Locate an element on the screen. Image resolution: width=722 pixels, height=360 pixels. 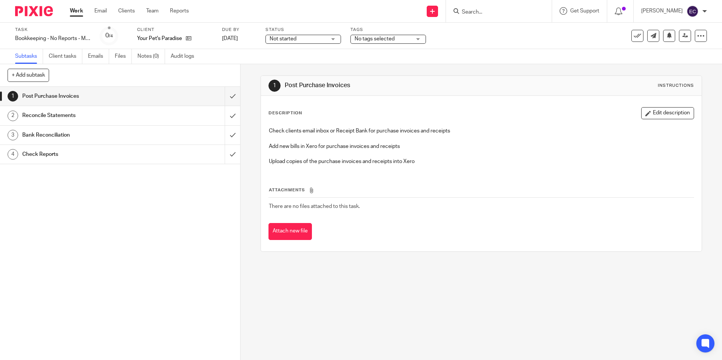
a: Subtasks is located at coordinates (29, 56).